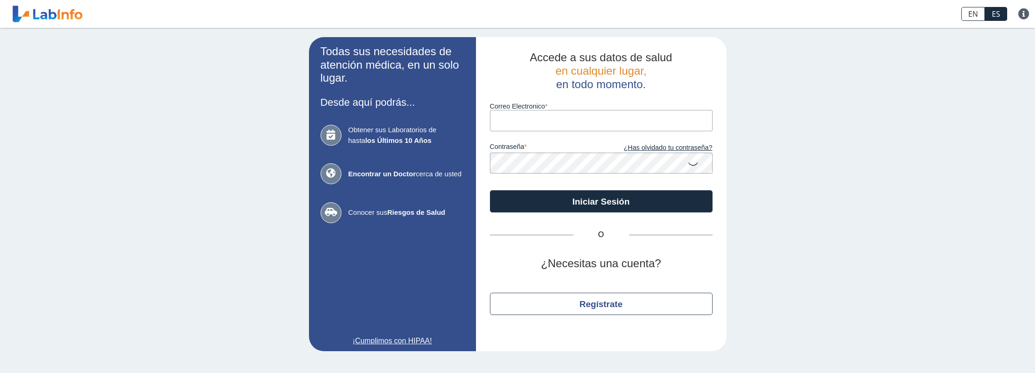 The width and height of the screenshot is (1035, 373). What do you see at coordinates (601, 84) in the screenshot?
I see `span: en todo momento.` at bounding box center [601, 84].